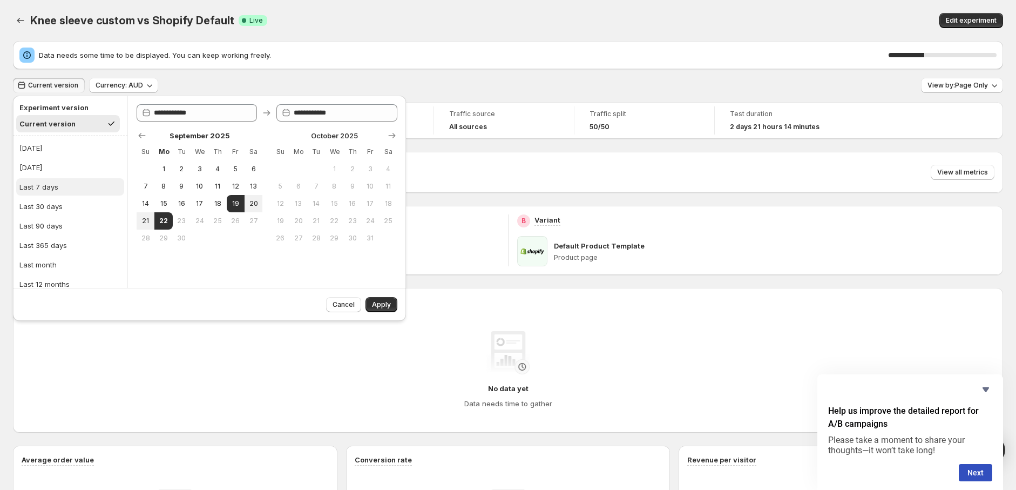  I want to click on th: Saturday, so click(388, 152).